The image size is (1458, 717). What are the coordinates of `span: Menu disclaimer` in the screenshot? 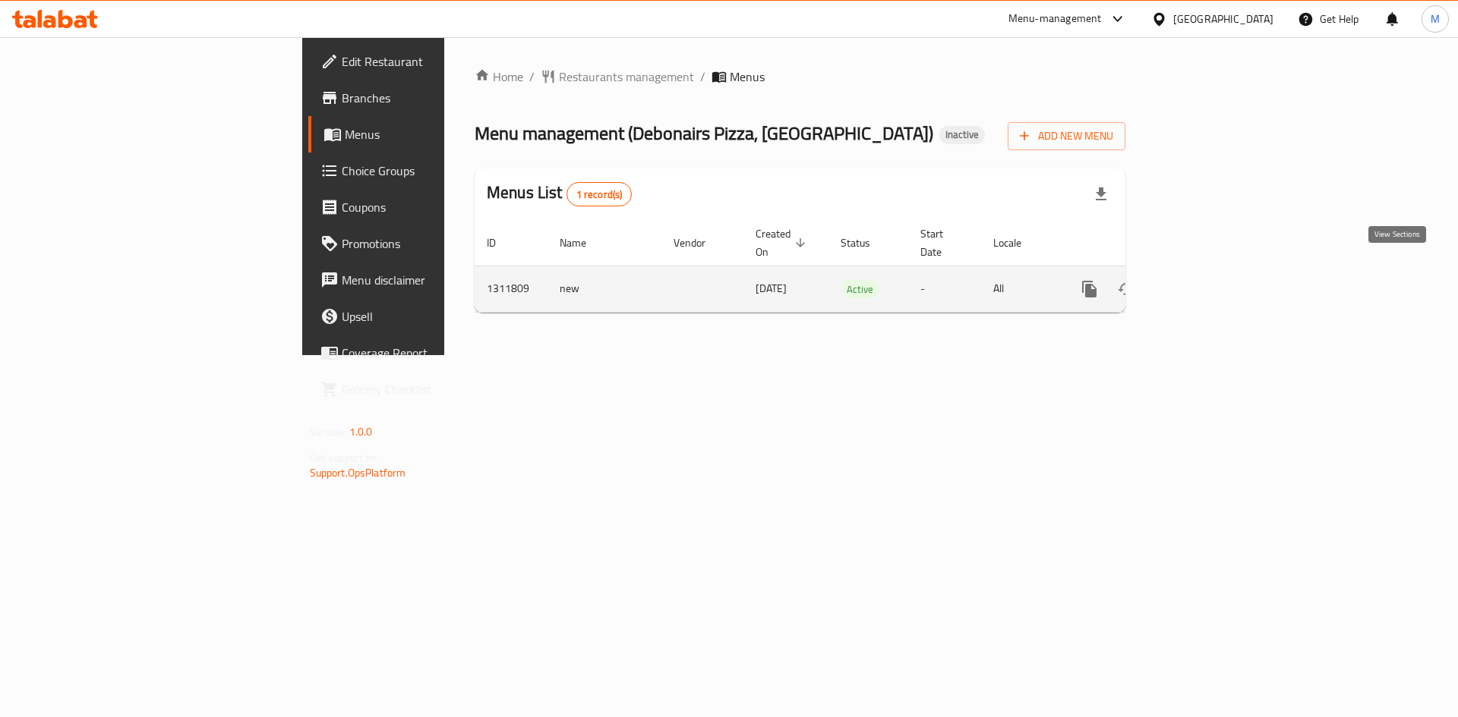 It's located at (437, 280).